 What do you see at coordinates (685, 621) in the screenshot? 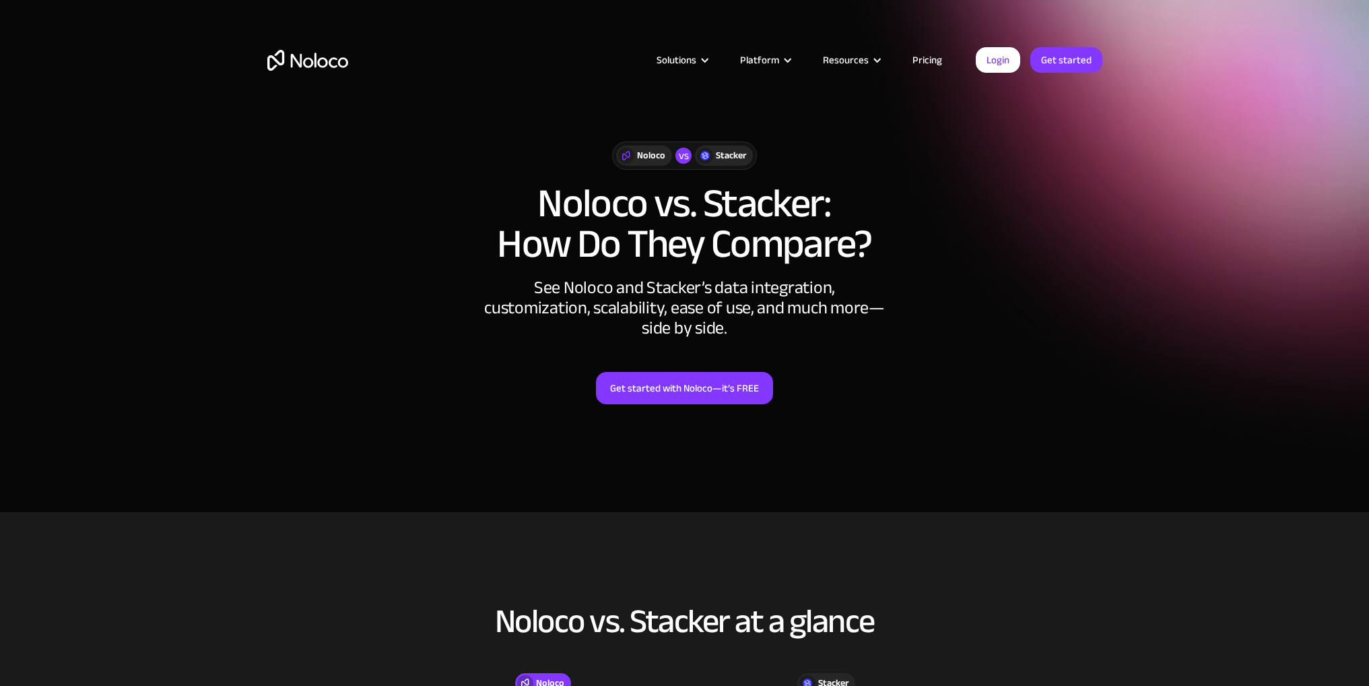
I see `h2: Noloco vs. Stacker at a glance` at bounding box center [685, 621].